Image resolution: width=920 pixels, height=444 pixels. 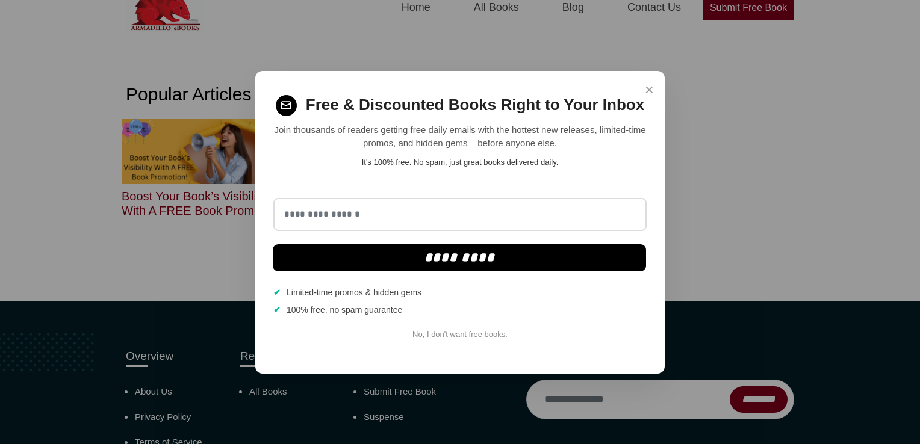 What do you see at coordinates (460, 293) in the screenshot?
I see `li: Limited-time promos & hidden gems` at bounding box center [460, 293].